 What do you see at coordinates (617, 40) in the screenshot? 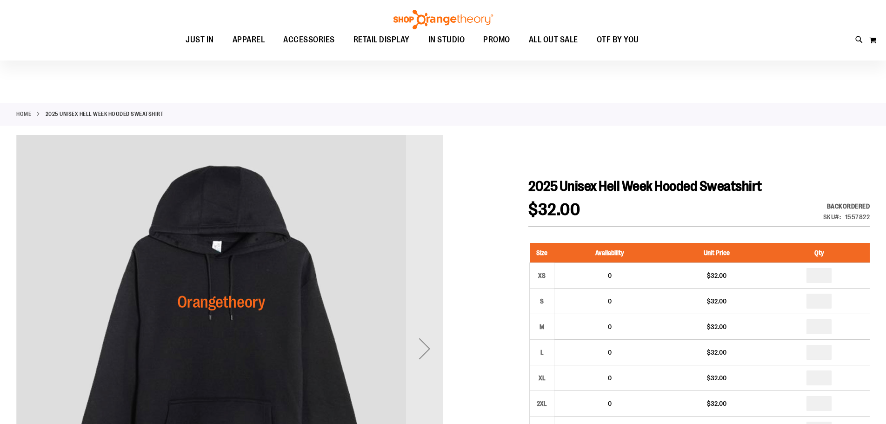
I see `span: OTF BY YOU` at bounding box center [617, 40].